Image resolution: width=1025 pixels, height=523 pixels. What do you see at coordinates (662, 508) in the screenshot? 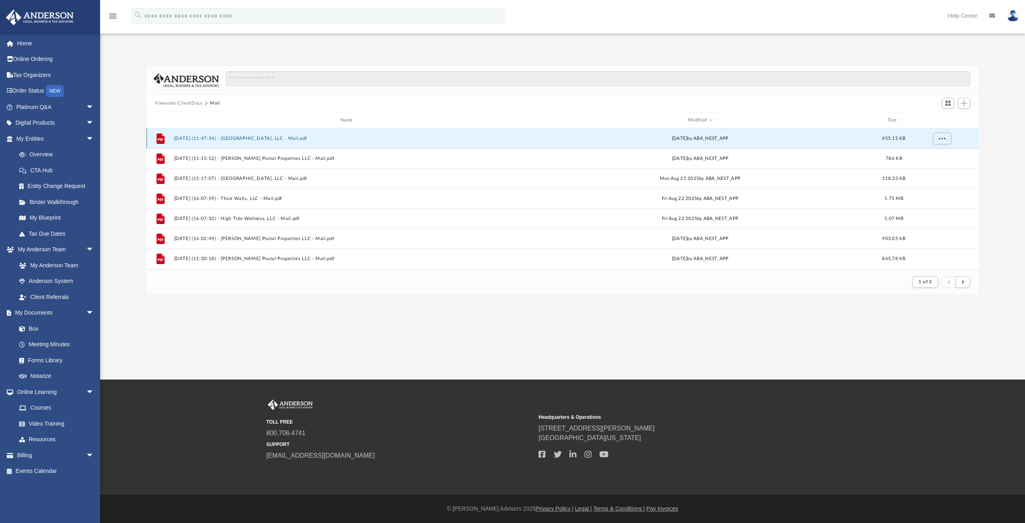
I see `a: Pay Invoices` at bounding box center [662, 508].